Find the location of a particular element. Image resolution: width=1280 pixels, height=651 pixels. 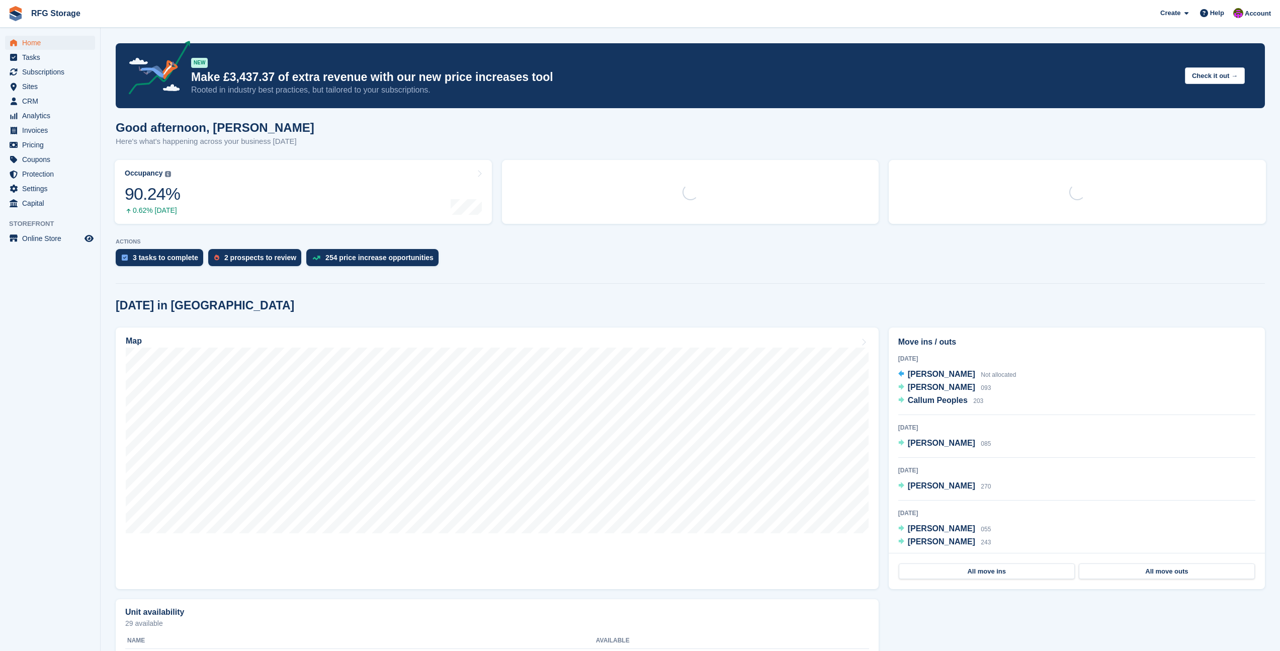

span: 270 is located at coordinates (986, 486).